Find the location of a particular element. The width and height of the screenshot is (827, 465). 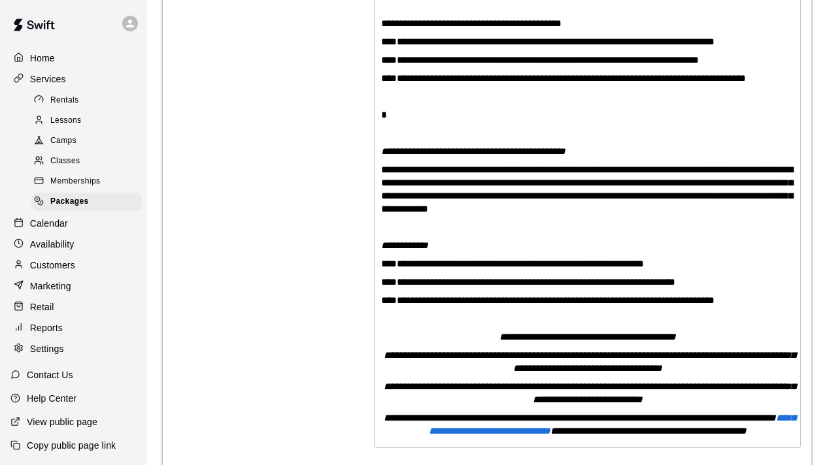

div: Classes is located at coordinates (86, 161).